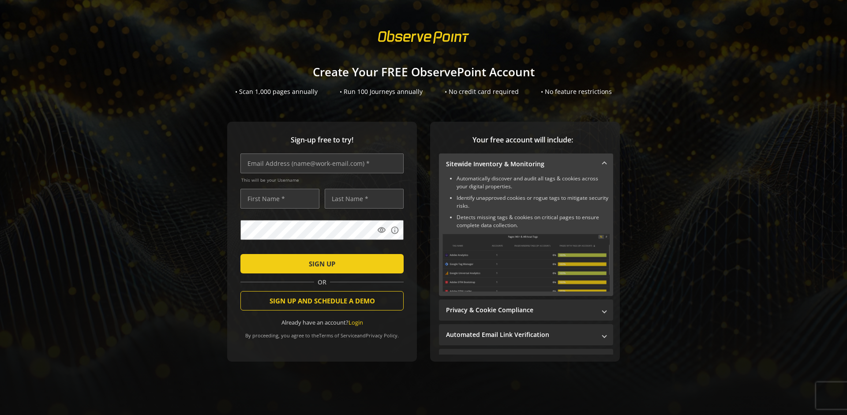 The width and height of the screenshot is (847, 415). I want to click on div: • No credit card required, so click(482, 92).